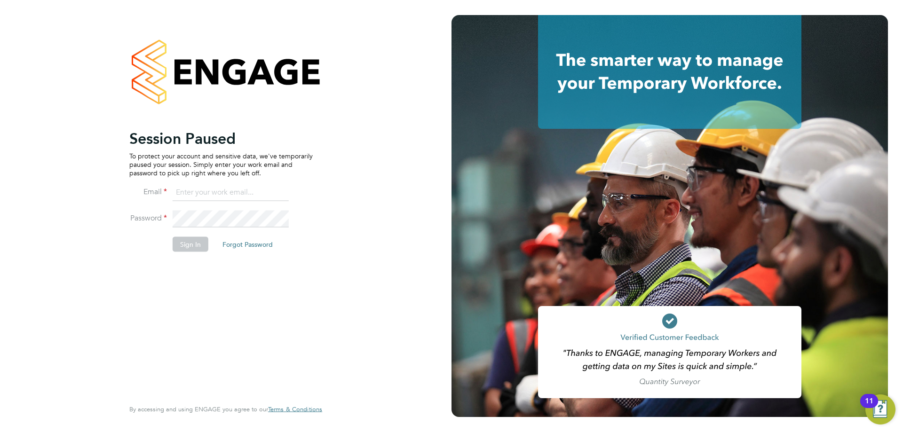 The width and height of the screenshot is (903, 432). What do you see at coordinates (148, 218) in the screenshot?
I see `label: Password` at bounding box center [148, 218].